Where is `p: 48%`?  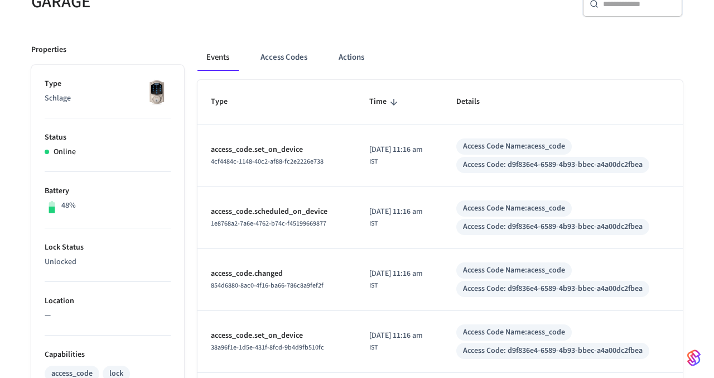
p: 48% is located at coordinates (69, 205).